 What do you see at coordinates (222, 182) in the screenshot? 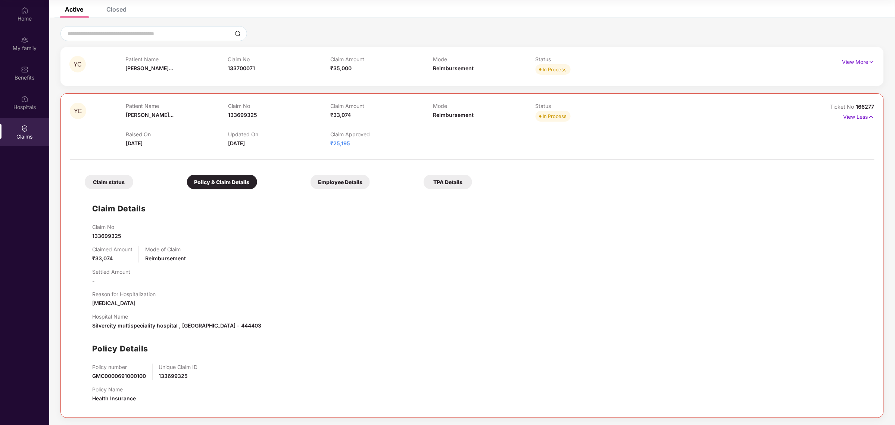
I see `div: Policy & Claim Details` at bounding box center [222, 182].